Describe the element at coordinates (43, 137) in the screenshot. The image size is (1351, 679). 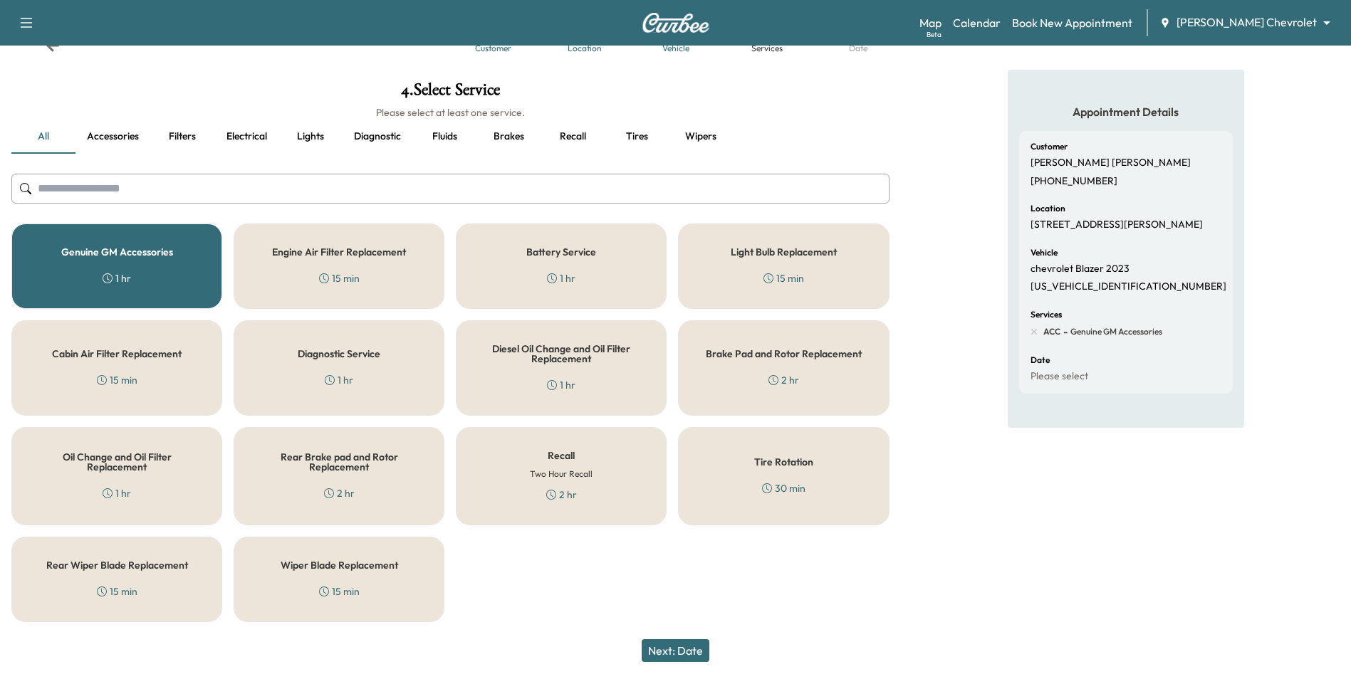
I see `button: all` at that location.